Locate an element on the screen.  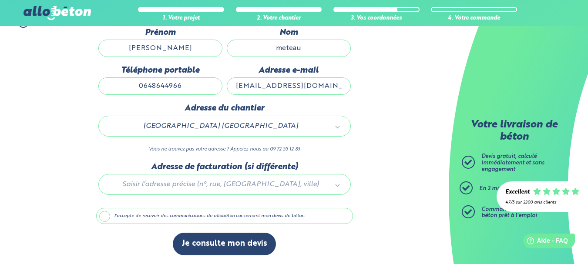
div: 2. Votre chantier is located at coordinates (279, 18).